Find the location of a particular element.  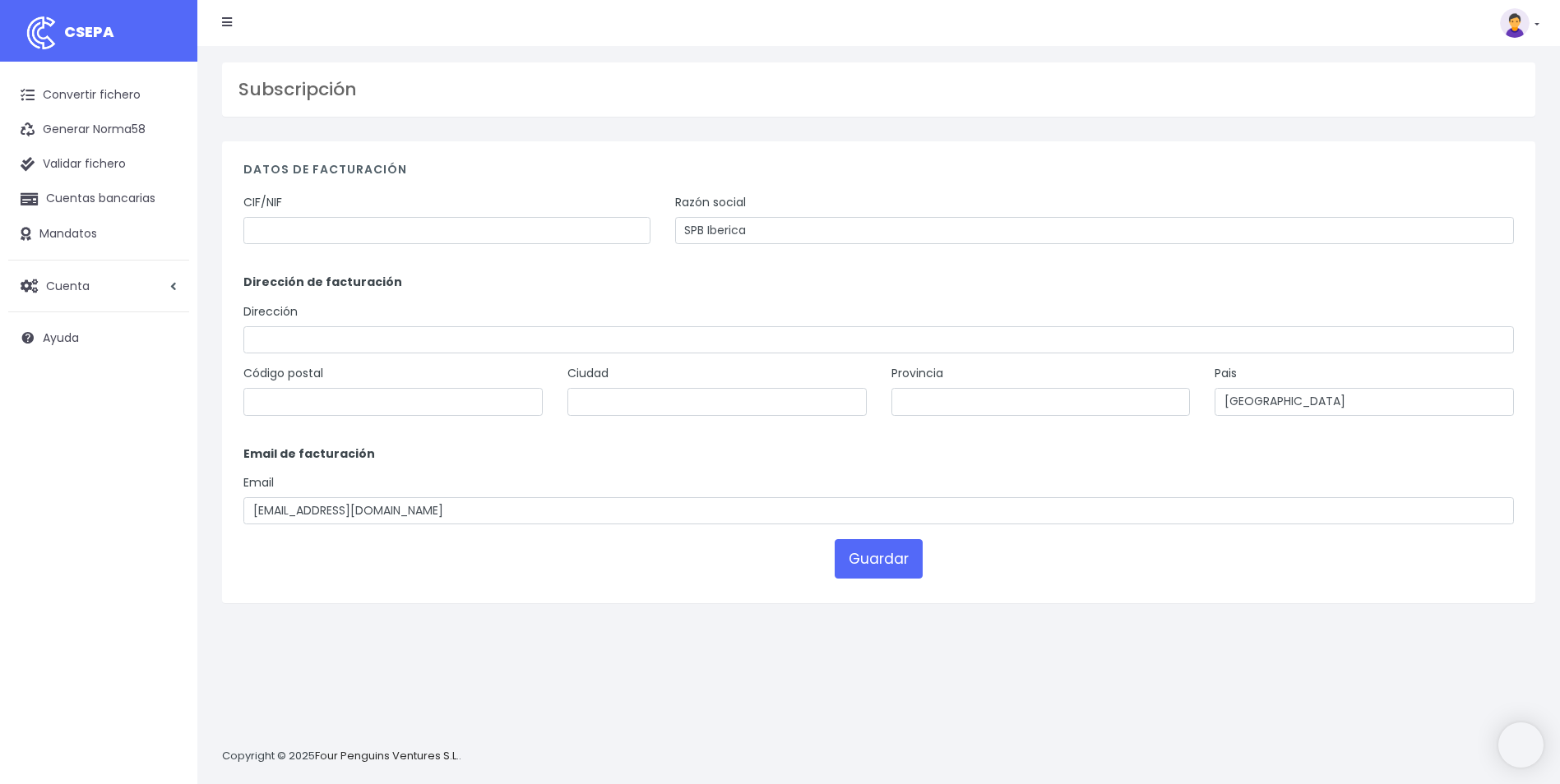

span: CSEPA is located at coordinates (89, 31).